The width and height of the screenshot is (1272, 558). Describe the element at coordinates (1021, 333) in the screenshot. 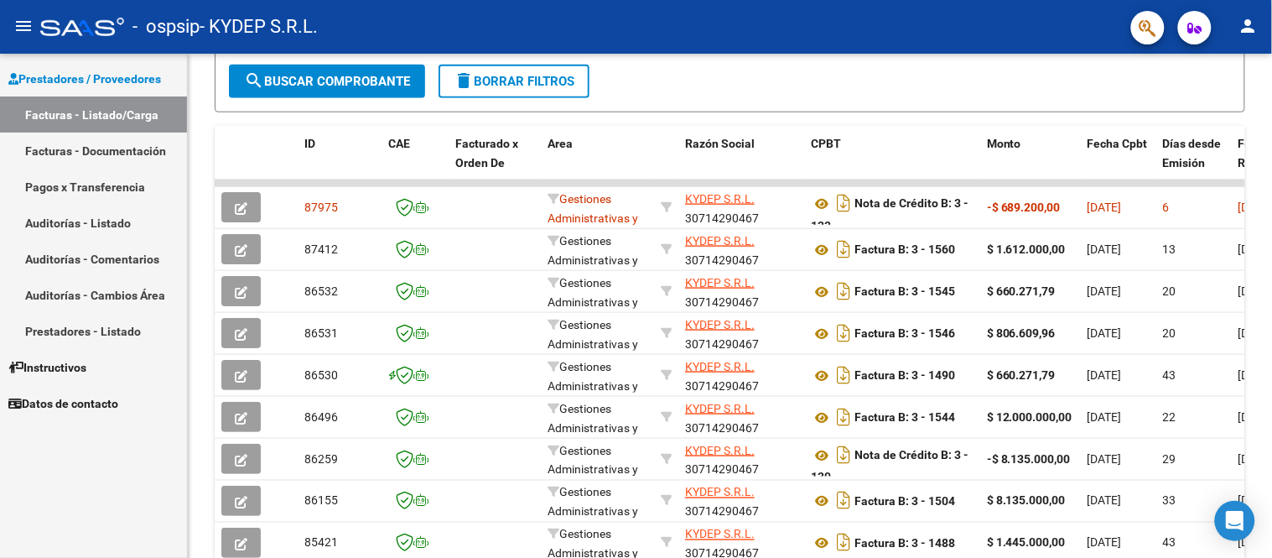

I see `strong: $ 806.609,96` at that location.